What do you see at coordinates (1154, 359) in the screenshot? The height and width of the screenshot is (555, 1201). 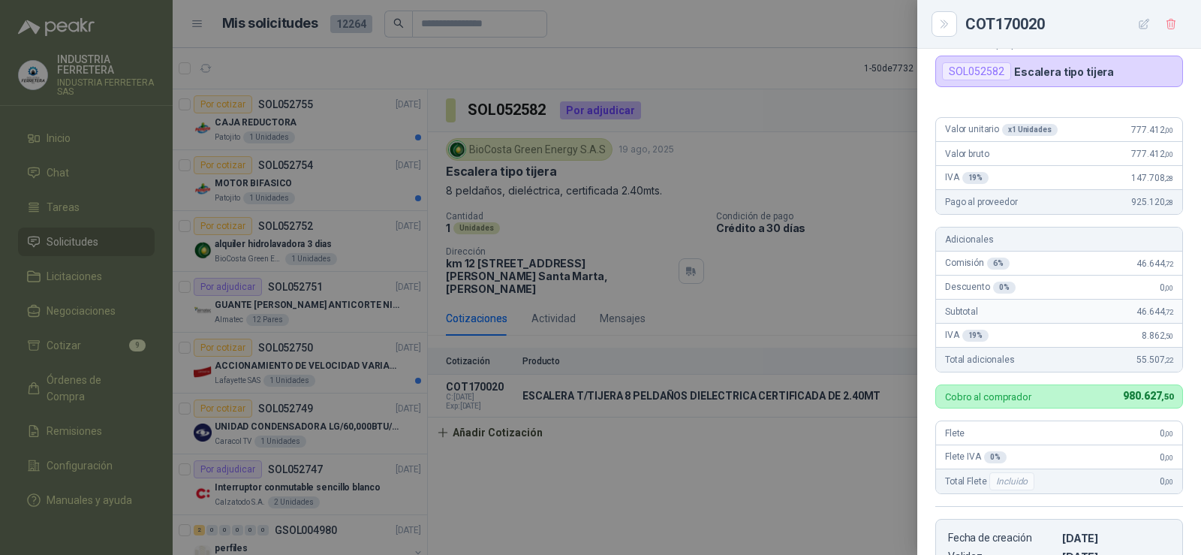 I see `span: 55.507` at bounding box center [1154, 359].